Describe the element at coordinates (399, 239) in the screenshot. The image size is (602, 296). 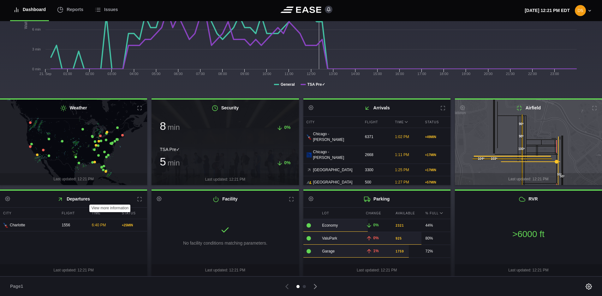
I see `b: 925` at that location.